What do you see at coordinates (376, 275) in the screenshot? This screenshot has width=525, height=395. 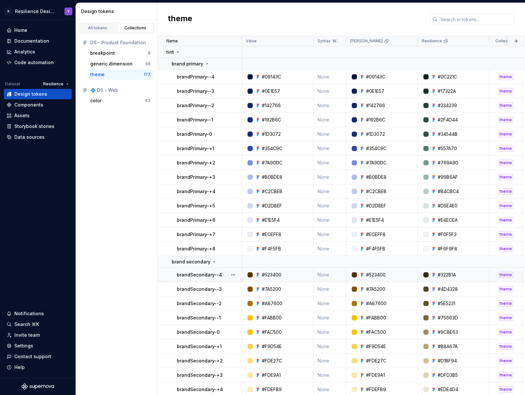 I see `div: #523400` at bounding box center [376, 275].